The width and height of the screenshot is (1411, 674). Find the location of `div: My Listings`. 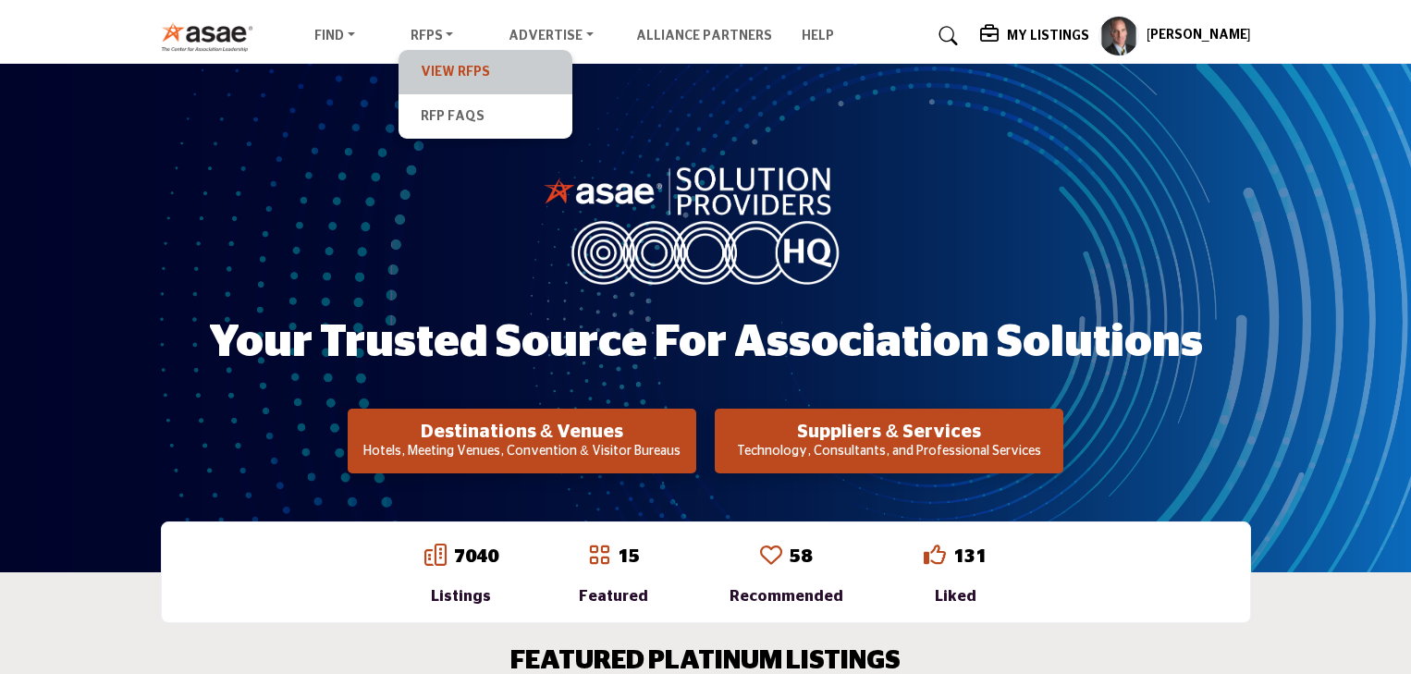

div: My Listings is located at coordinates (1034, 36).